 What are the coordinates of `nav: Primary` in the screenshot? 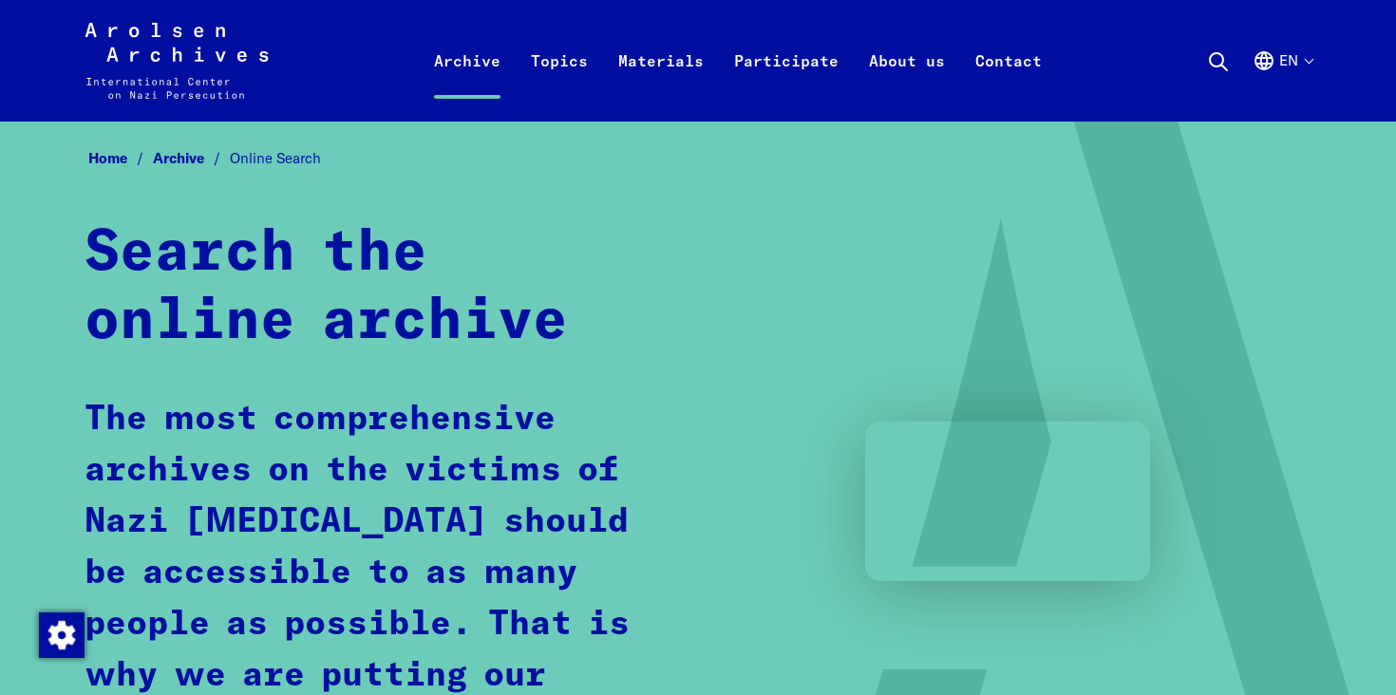 It's located at (738, 61).